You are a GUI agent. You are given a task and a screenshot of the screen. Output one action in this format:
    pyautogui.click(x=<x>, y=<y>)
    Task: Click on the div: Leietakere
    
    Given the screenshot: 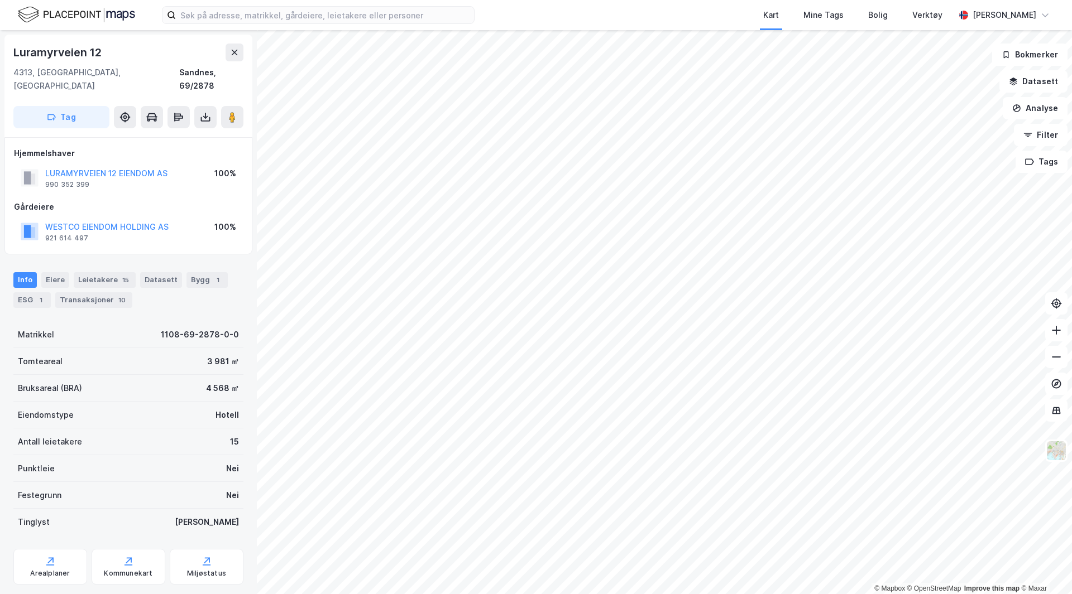 What is the action you would take?
    pyautogui.click(x=104, y=280)
    